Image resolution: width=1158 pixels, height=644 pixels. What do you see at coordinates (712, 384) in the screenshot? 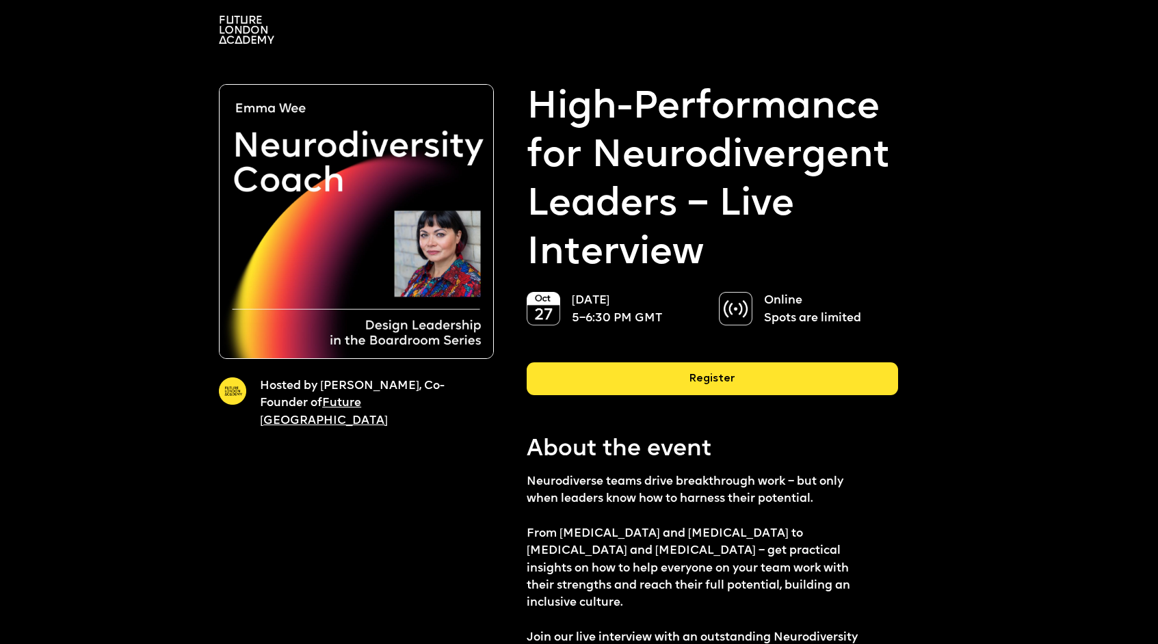
I see `a: Register` at bounding box center [712, 384].